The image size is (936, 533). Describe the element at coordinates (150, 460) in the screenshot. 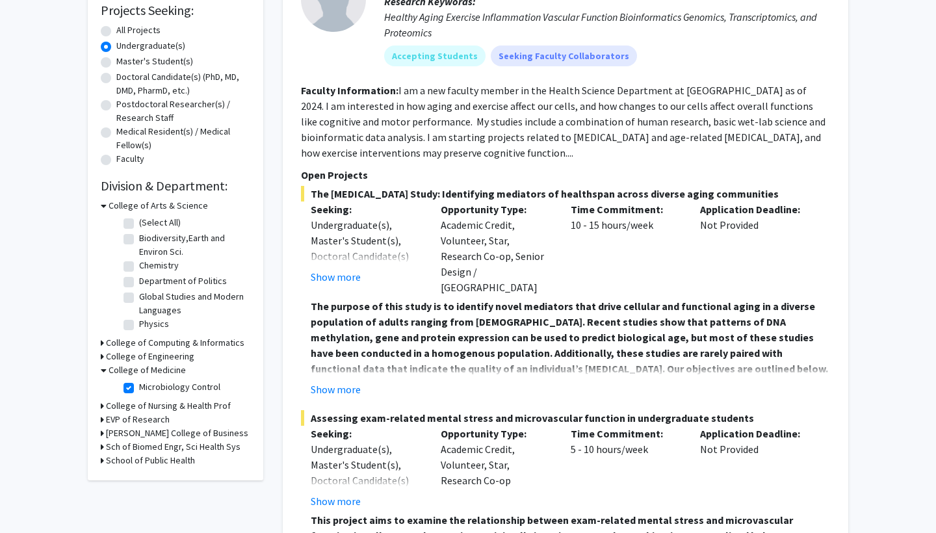

I see `h3: School of Public Health` at that location.